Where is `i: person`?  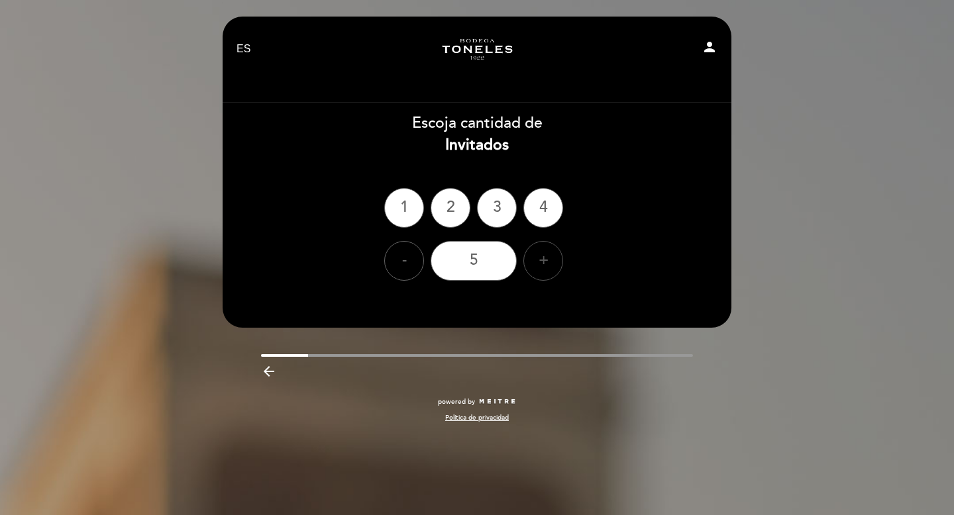 i: person is located at coordinates (709, 47).